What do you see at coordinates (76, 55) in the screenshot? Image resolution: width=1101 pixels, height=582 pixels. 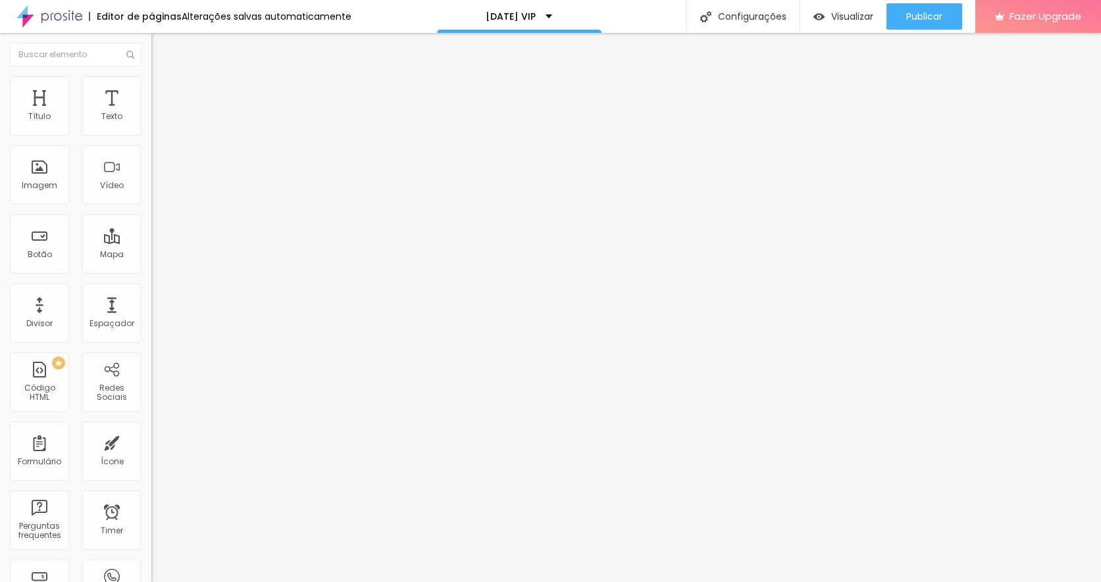 I see `input: Buscar elemento` at bounding box center [76, 55].